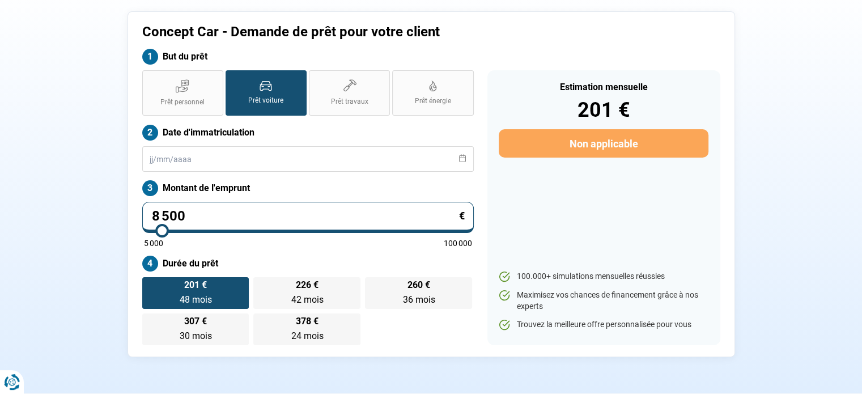 This screenshot has width=862, height=394. Describe the element at coordinates (357, 32) in the screenshot. I see `h1: Concept Car - Demande de prêt pour votre client` at that location.